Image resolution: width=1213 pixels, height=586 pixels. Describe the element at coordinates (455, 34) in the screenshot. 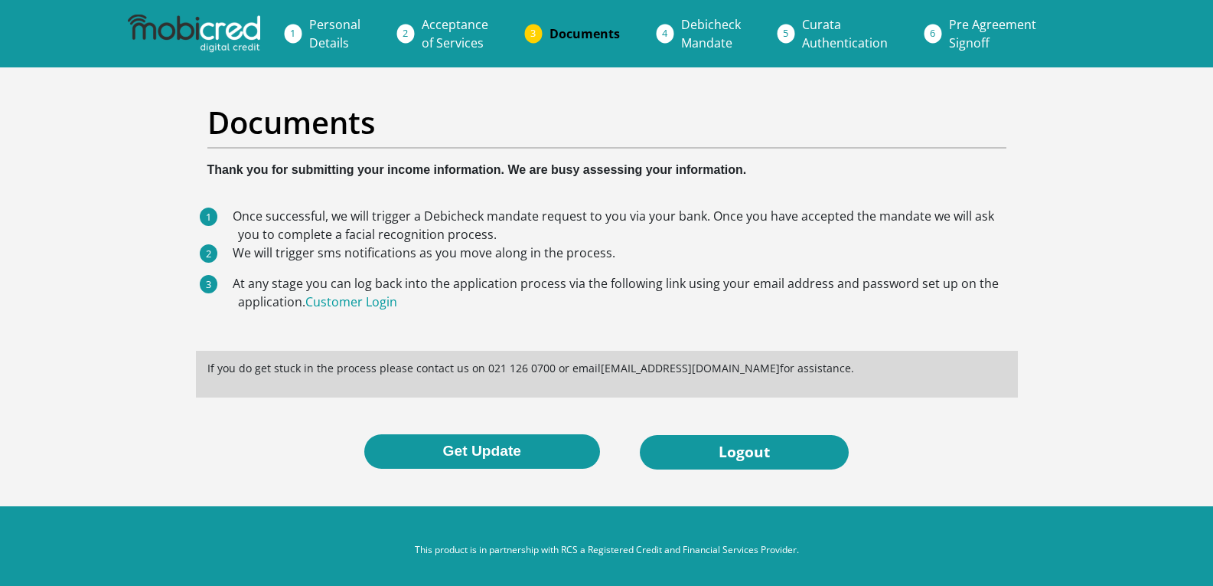

I see `span: Acceptance of Services` at that location.